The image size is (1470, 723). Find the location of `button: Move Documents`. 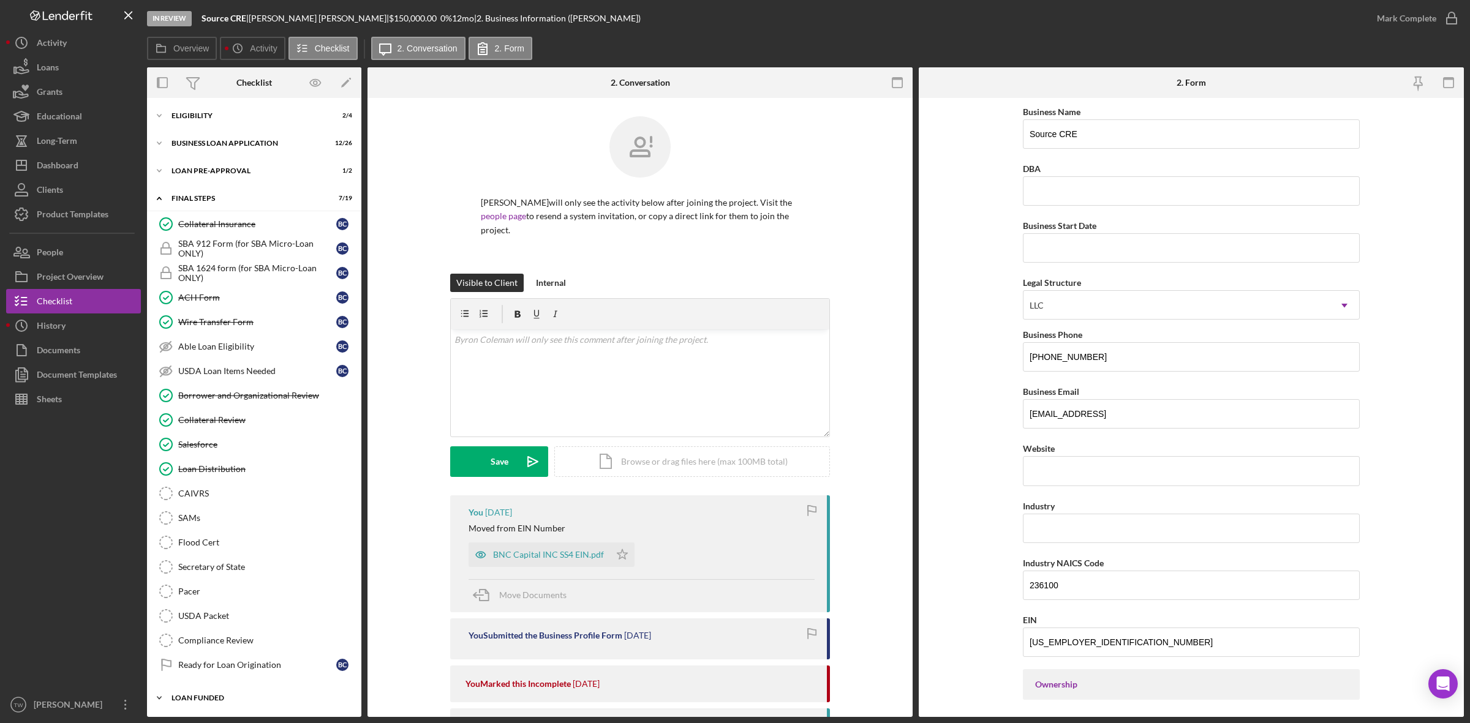

button: Move Documents is located at coordinates (524, 595).